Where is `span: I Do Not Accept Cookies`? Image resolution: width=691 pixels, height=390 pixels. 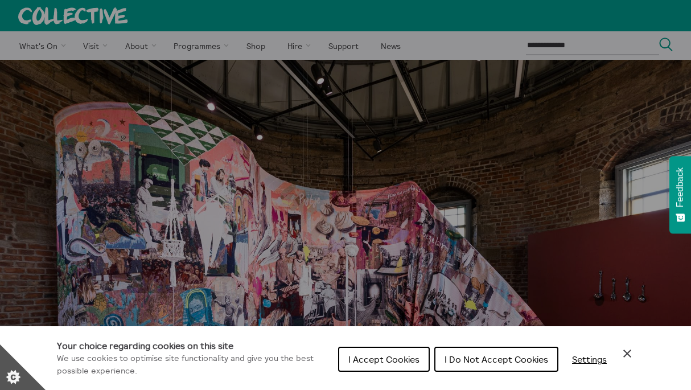 span: I Do Not Accept Cookies is located at coordinates (497, 359).